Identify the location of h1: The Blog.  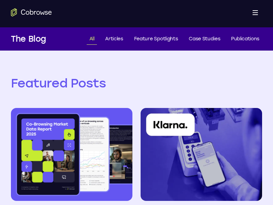
(28, 39).